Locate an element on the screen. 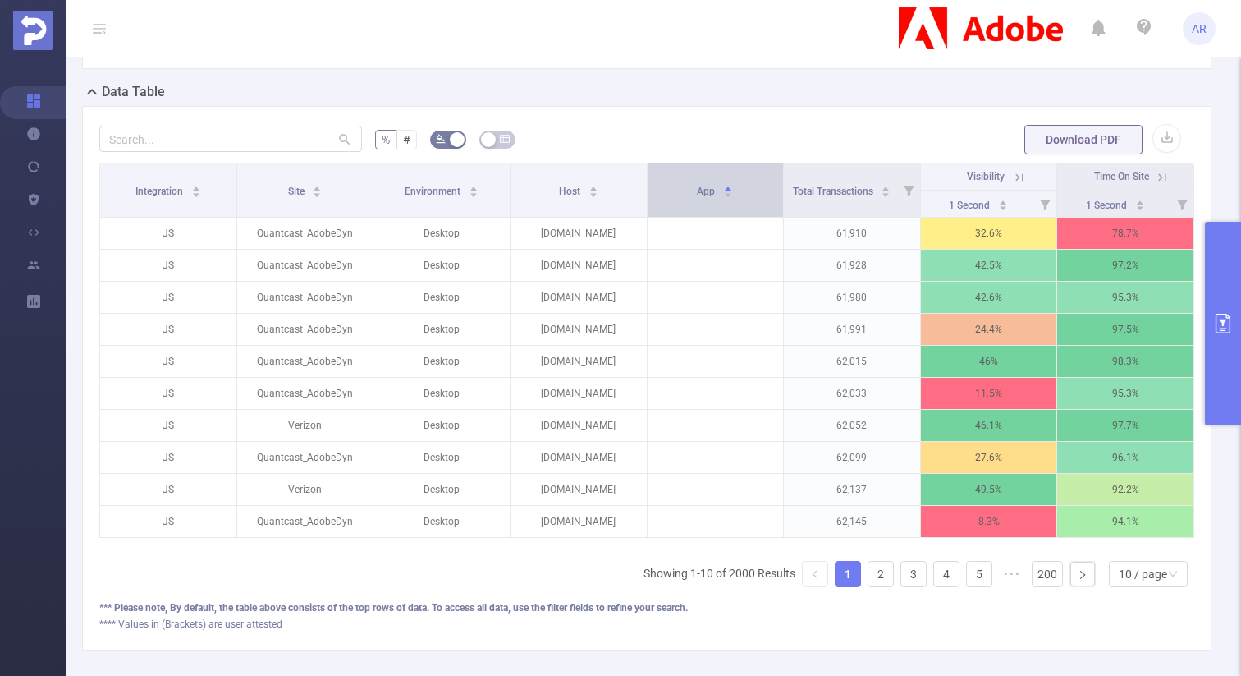  span: Time On Site is located at coordinates (1122, 177).